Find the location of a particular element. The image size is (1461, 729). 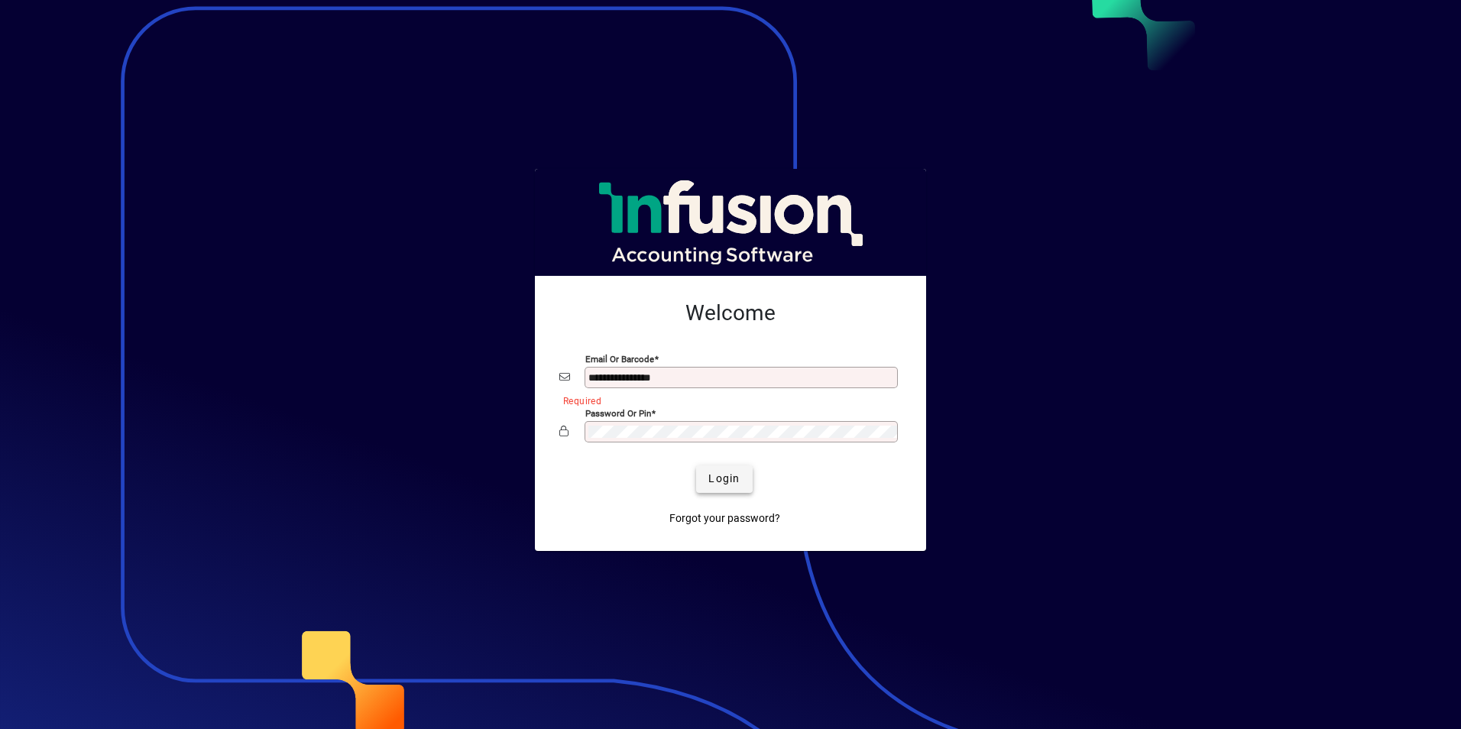

span: Forgot your password? is located at coordinates (724, 518).